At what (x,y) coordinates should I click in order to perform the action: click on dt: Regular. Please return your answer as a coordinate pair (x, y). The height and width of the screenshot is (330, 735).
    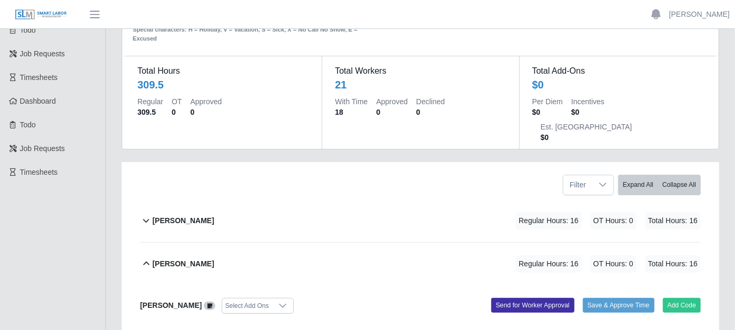
    Looking at the image, I should click on (150, 102).